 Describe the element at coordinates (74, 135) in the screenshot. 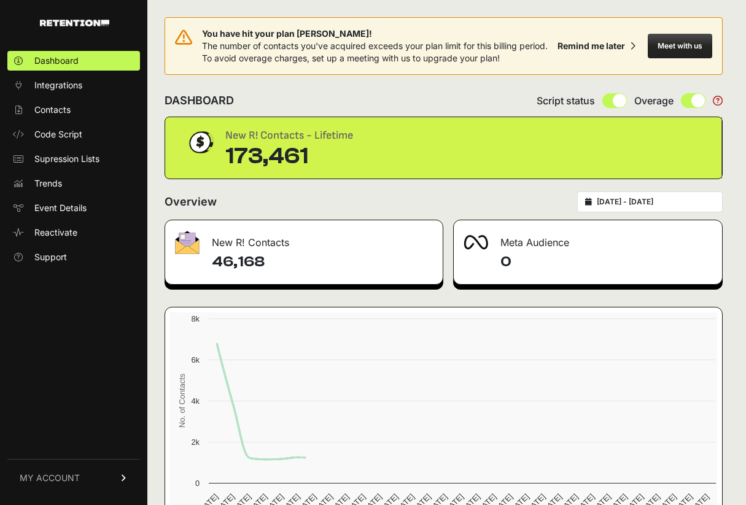

I see `a: Code Script` at that location.